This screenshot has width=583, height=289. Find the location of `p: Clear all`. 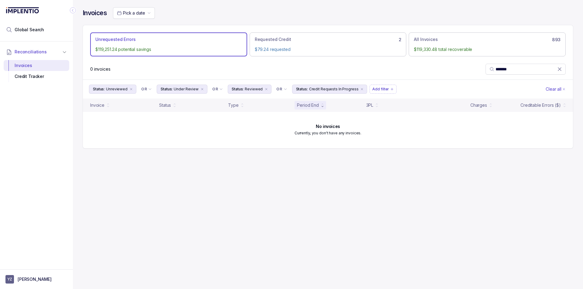

p: Clear all is located at coordinates (554, 89).